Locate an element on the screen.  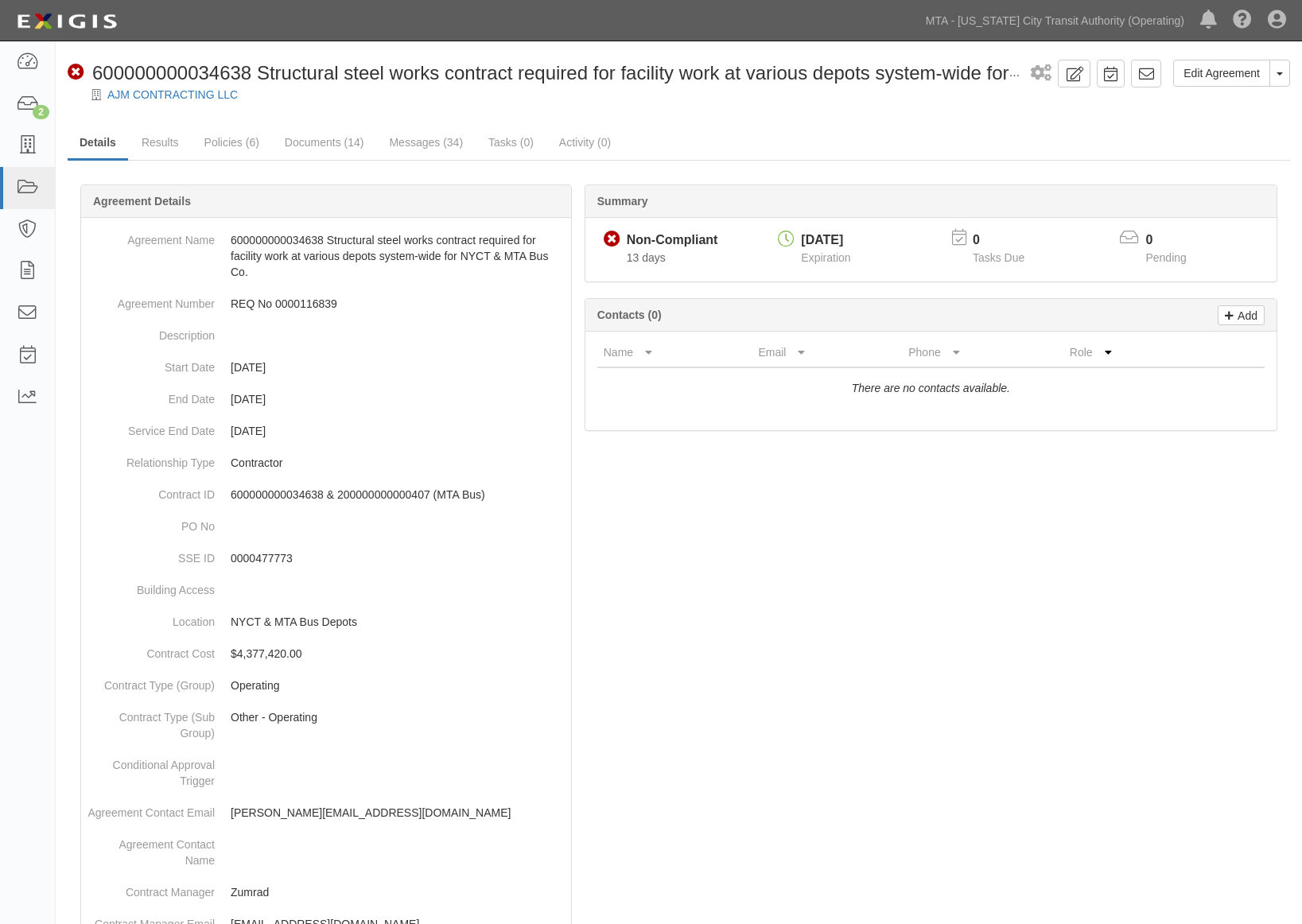
span: Expiration is located at coordinates (825, 258).